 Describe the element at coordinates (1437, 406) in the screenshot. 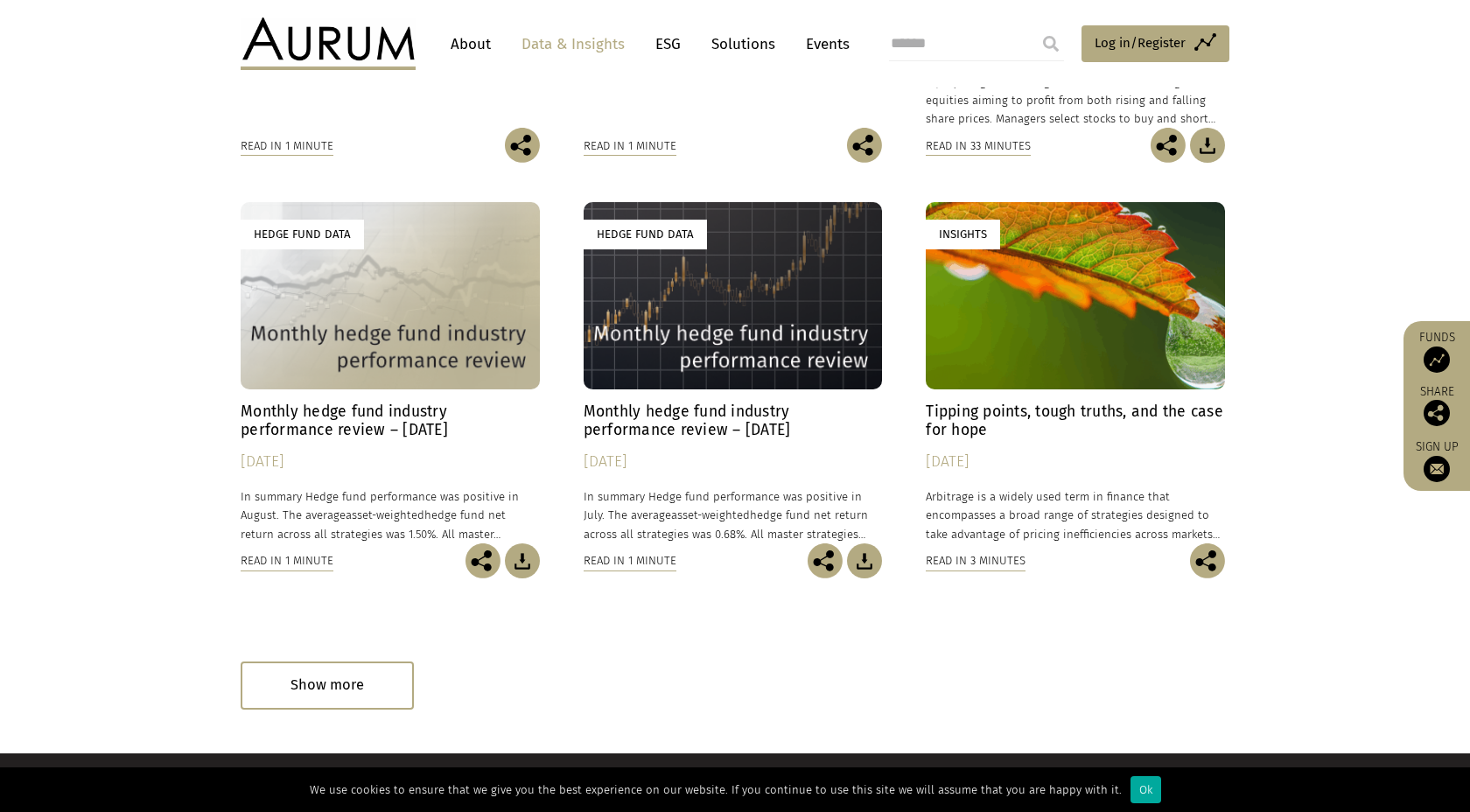

I see `div: Share` at that location.